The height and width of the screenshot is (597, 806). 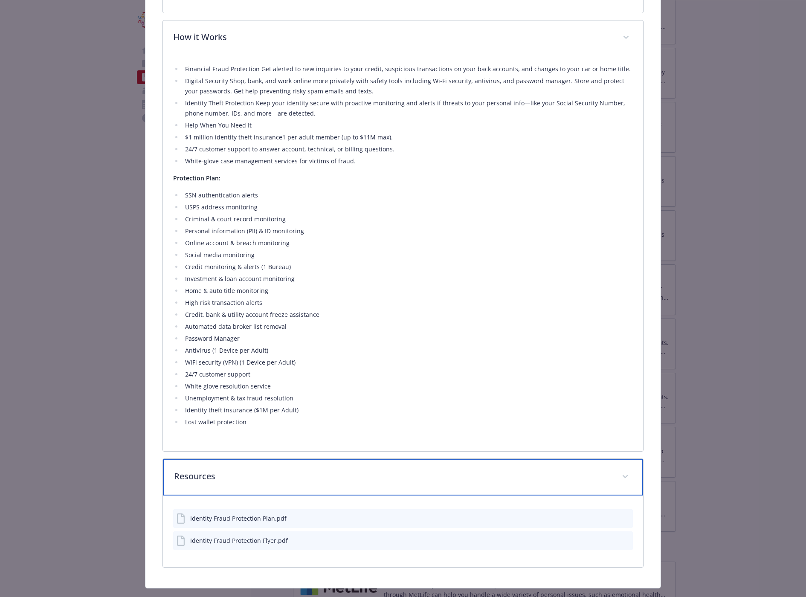 I want to click on li: Identity theft insurance ($1M per Adult), so click(x=408, y=410).